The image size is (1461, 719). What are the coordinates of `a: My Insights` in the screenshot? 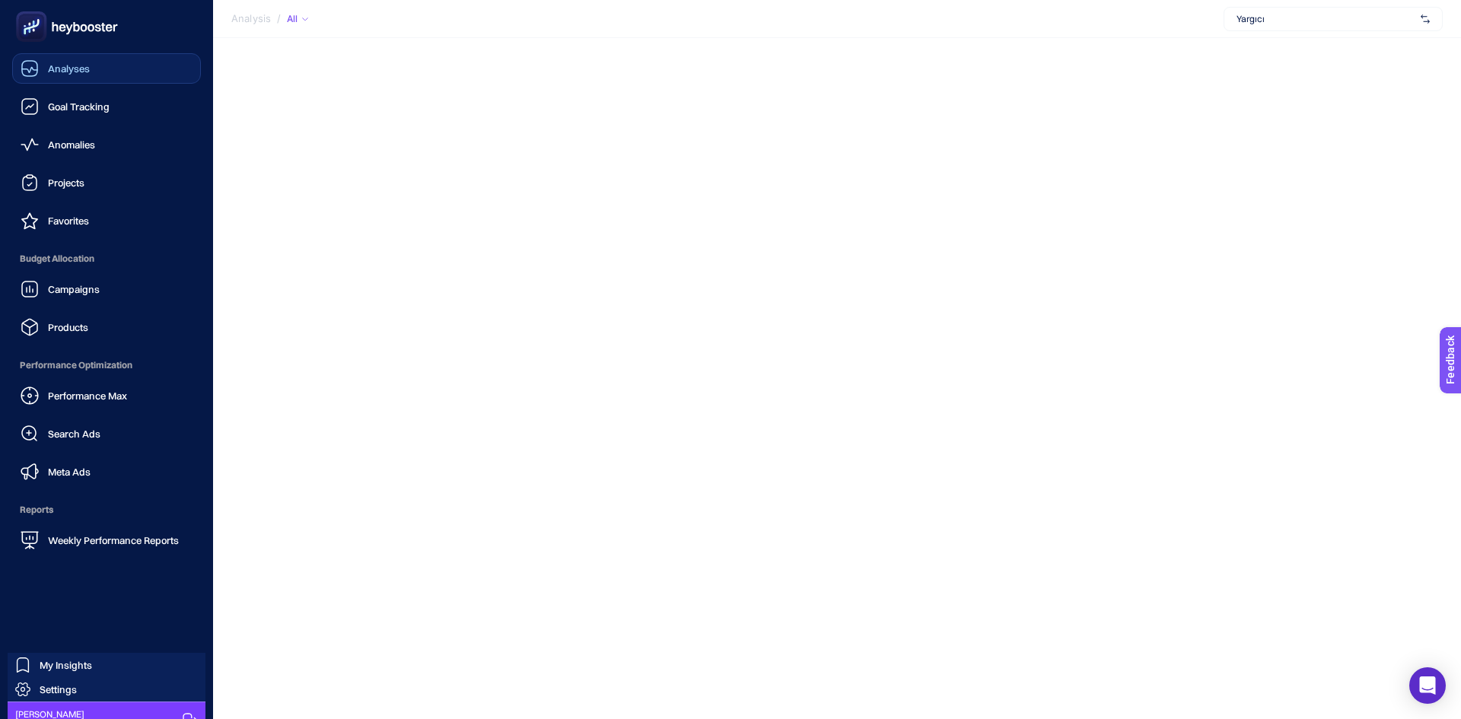 It's located at (107, 665).